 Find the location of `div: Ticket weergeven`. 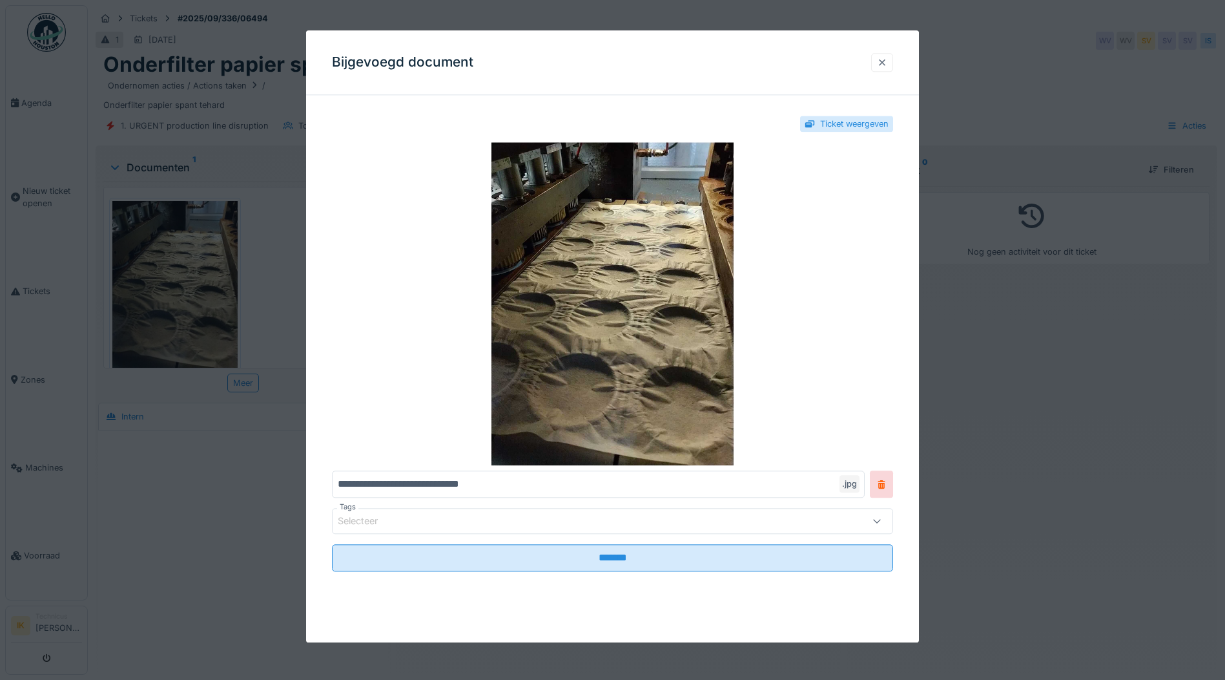

div: Ticket weergeven is located at coordinates (855, 123).